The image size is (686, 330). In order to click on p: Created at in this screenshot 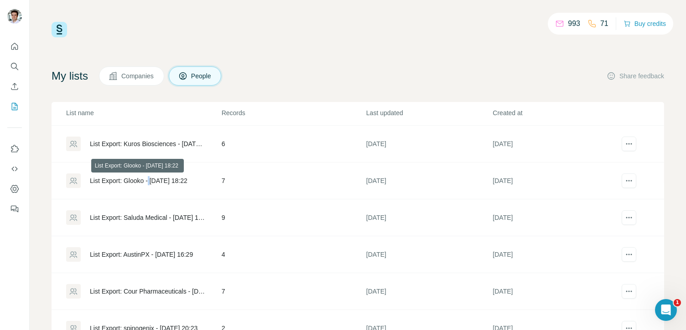, I will do `click(555, 113)`.